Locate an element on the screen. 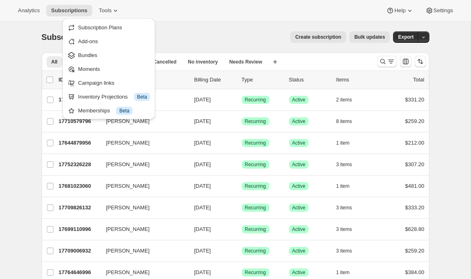 The image size is (471, 279). p: 17644879956 is located at coordinates (79, 143).